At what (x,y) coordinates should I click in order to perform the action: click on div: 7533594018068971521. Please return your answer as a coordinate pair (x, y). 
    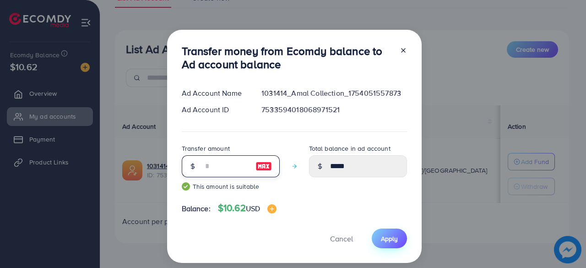
    Looking at the image, I should click on (334, 109).